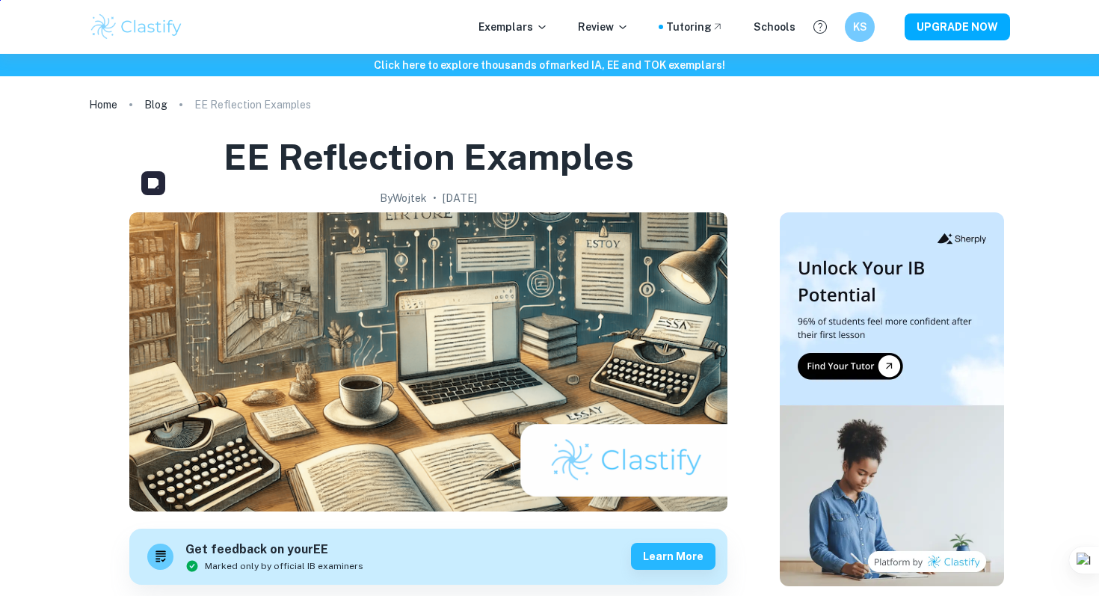  I want to click on h1: EE Reflection Examples, so click(428, 157).